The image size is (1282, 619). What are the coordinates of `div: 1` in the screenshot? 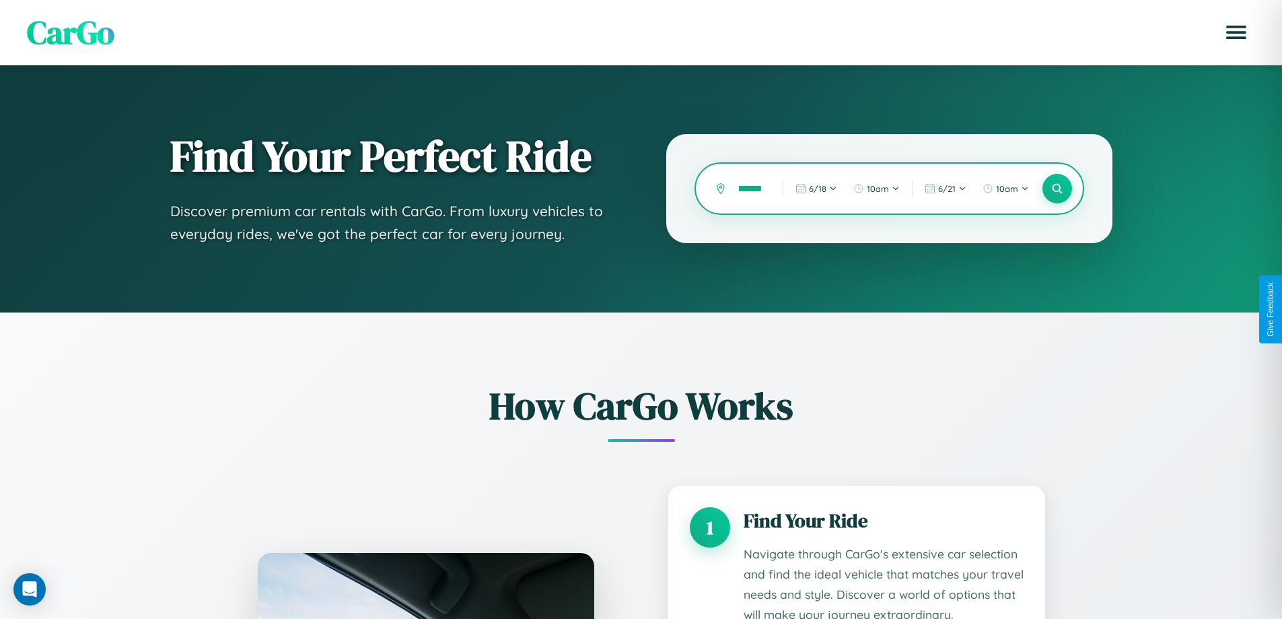 It's located at (710, 527).